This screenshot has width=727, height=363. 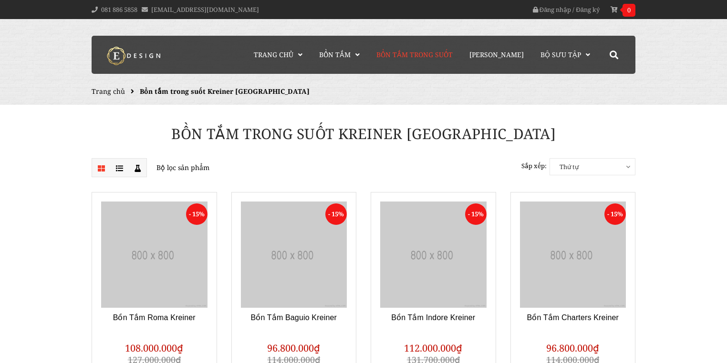 I want to click on a: Bộ Sưu Tập, so click(x=565, y=55).